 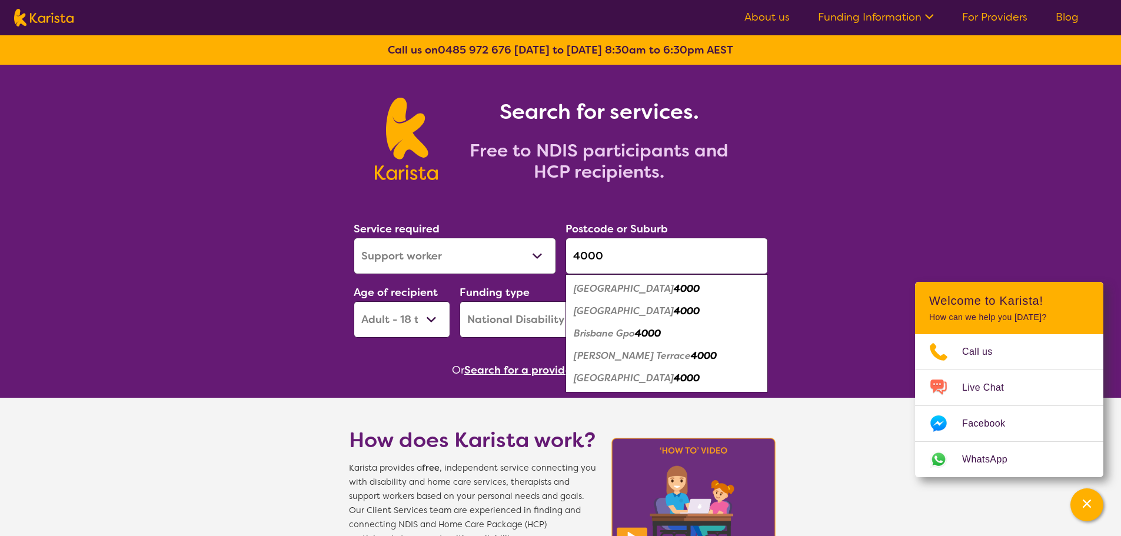 What do you see at coordinates (666, 378) in the screenshot?
I see `div: Spring Hill 4000` at bounding box center [666, 378].